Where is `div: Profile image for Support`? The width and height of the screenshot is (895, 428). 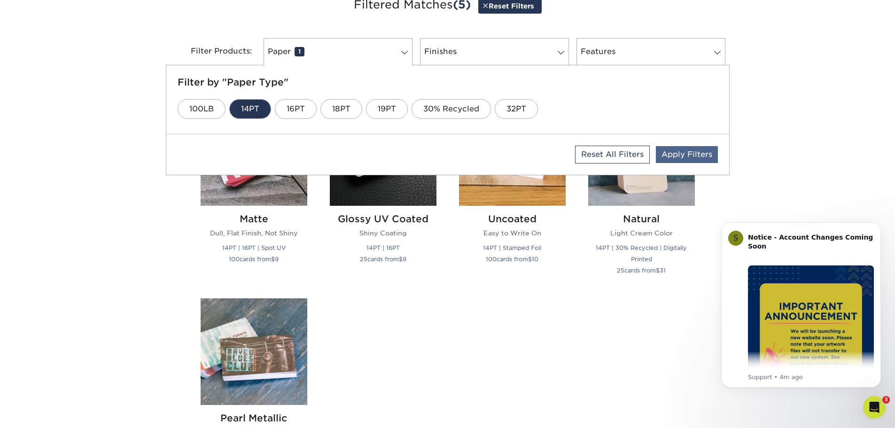 div: Profile image for Support is located at coordinates (29, 30).